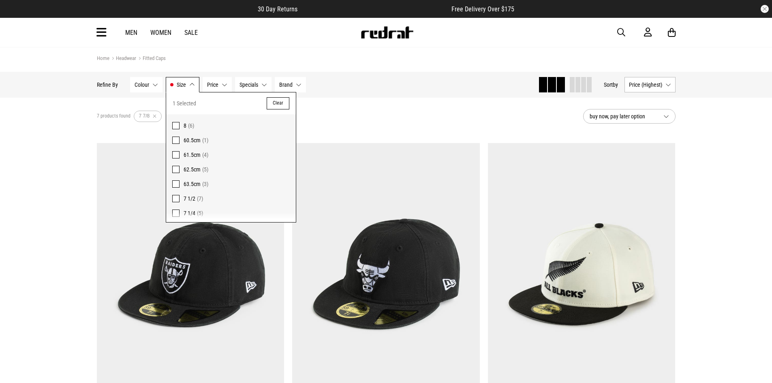 This screenshot has width=772, height=383. What do you see at coordinates (650, 85) in the screenshot?
I see `button: Price (Highest)` at bounding box center [650, 85].